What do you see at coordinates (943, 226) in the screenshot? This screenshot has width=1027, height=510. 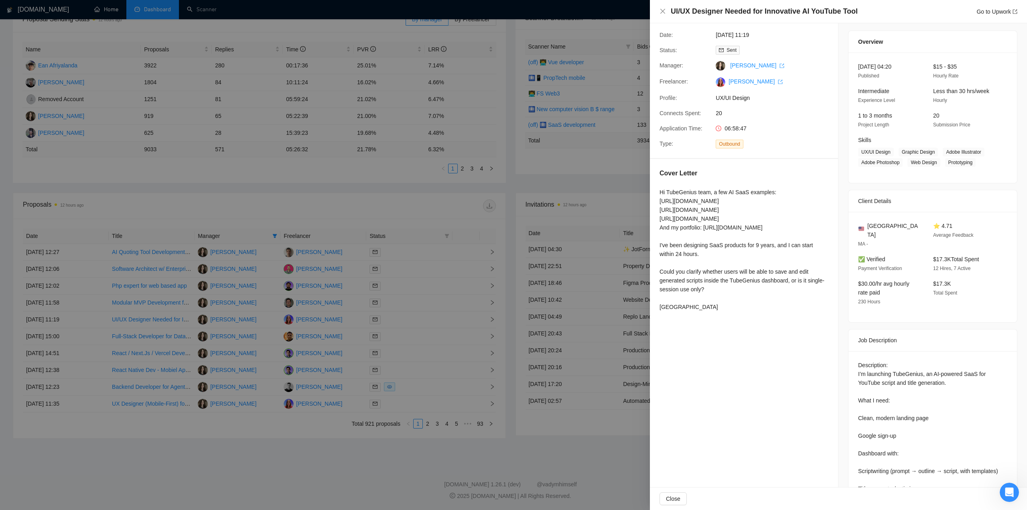 I see `span: ⭐ 4.71` at bounding box center [943, 226].